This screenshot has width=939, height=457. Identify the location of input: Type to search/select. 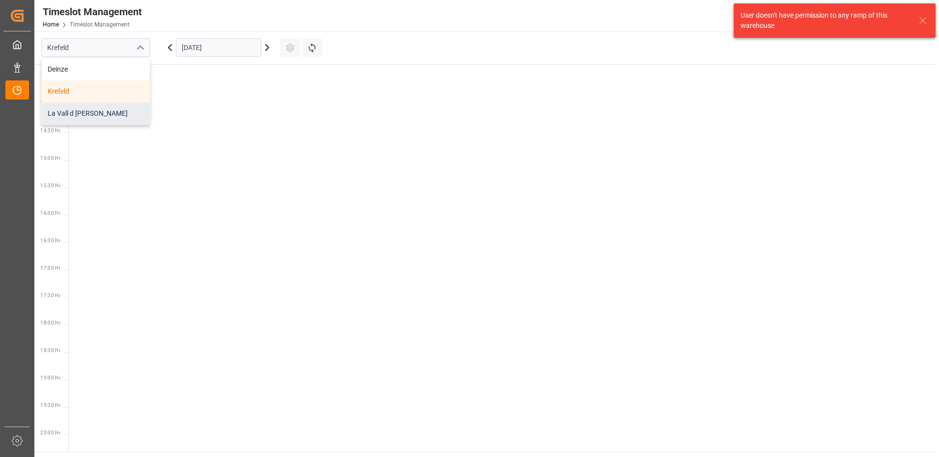
(96, 48).